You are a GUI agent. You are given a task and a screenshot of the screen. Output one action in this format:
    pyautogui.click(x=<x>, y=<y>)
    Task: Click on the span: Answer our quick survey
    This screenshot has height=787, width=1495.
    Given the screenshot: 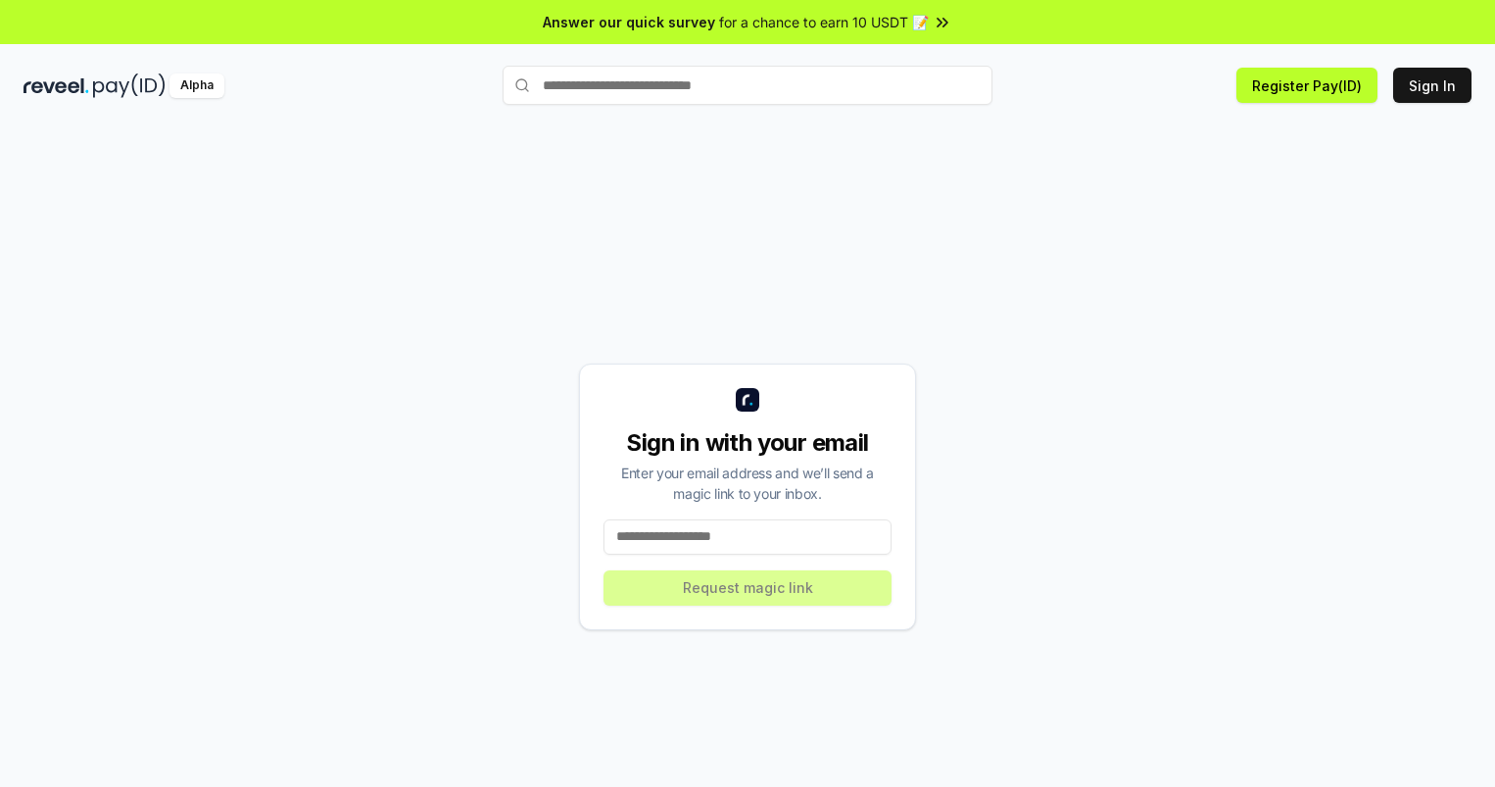 What is the action you would take?
    pyautogui.click(x=629, y=22)
    